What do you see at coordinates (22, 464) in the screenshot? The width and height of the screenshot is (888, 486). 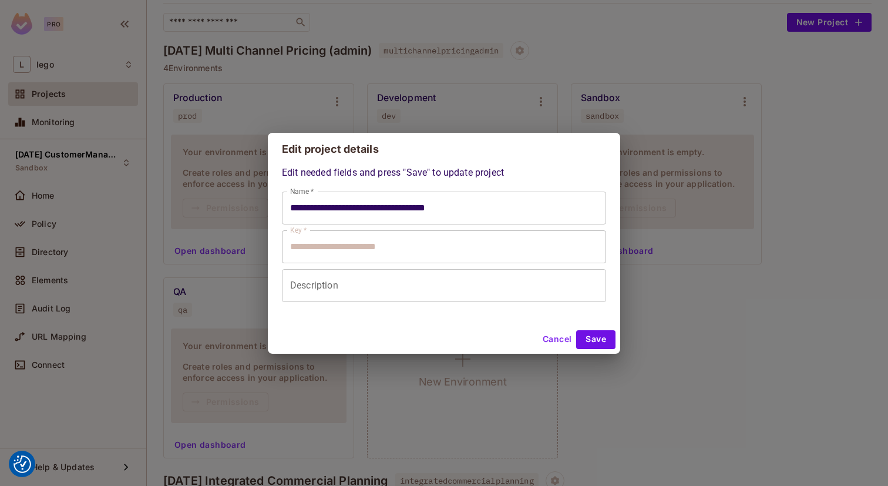 I see `button: Consent Preferences` at bounding box center [22, 464].